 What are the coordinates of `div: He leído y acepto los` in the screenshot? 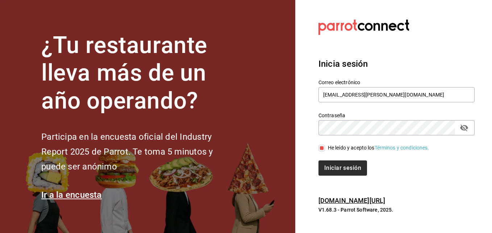 It's located at (379, 148).